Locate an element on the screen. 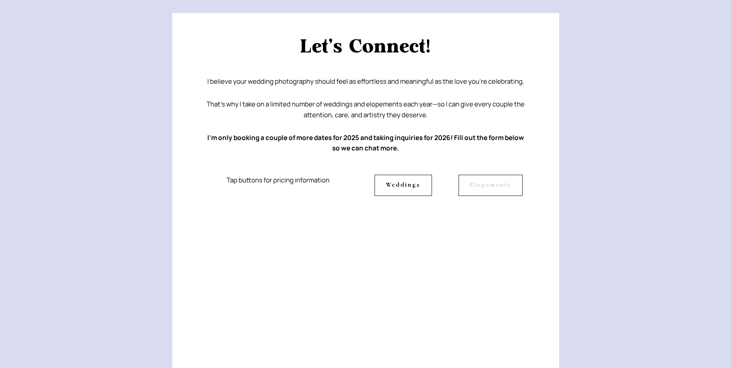 The height and width of the screenshot is (368, 731). p: I believe your wedding photography should feel as effortless and meaningful as the love you’re ce... is located at coordinates (366, 76).